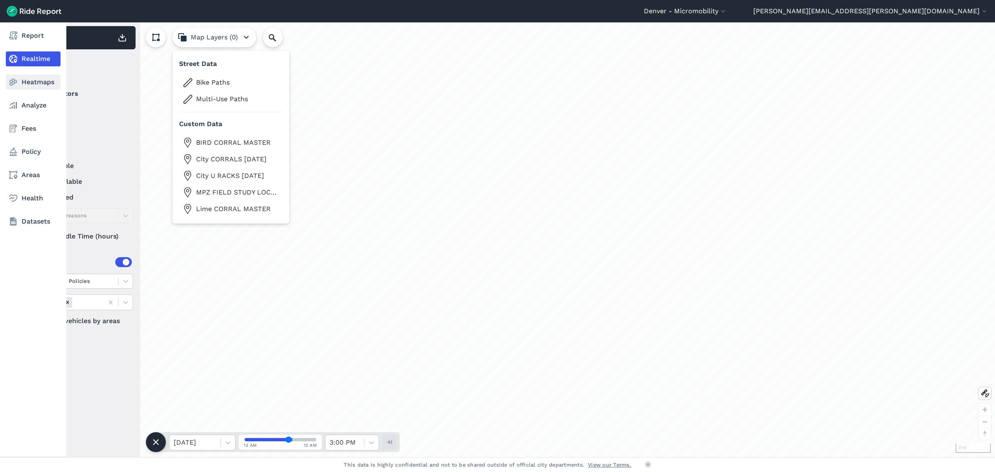  Describe the element at coordinates (33, 82) in the screenshot. I see `a: Heatmaps` at that location.